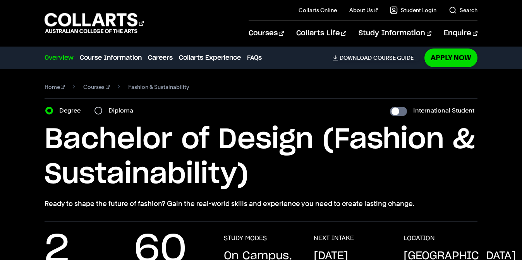 Image resolution: width=522 pixels, height=260 pixels. What do you see at coordinates (461, 33) in the screenshot?
I see `a: Enquire` at bounding box center [461, 33].